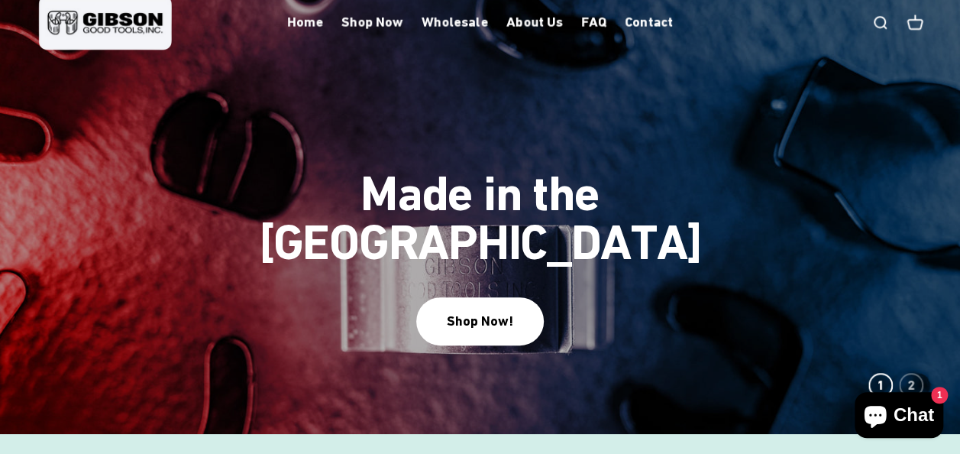  I want to click on button: 1, so click(881, 385).